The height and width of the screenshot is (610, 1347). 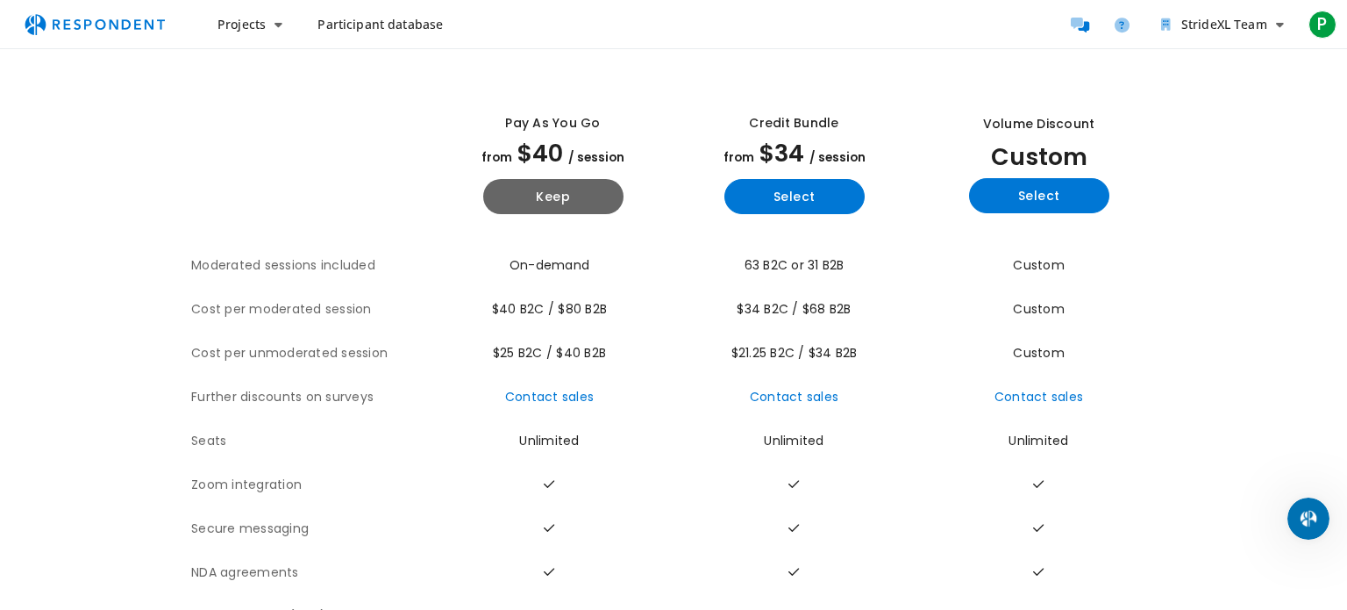 I want to click on button: Select yearly basic plan, so click(x=795, y=196).